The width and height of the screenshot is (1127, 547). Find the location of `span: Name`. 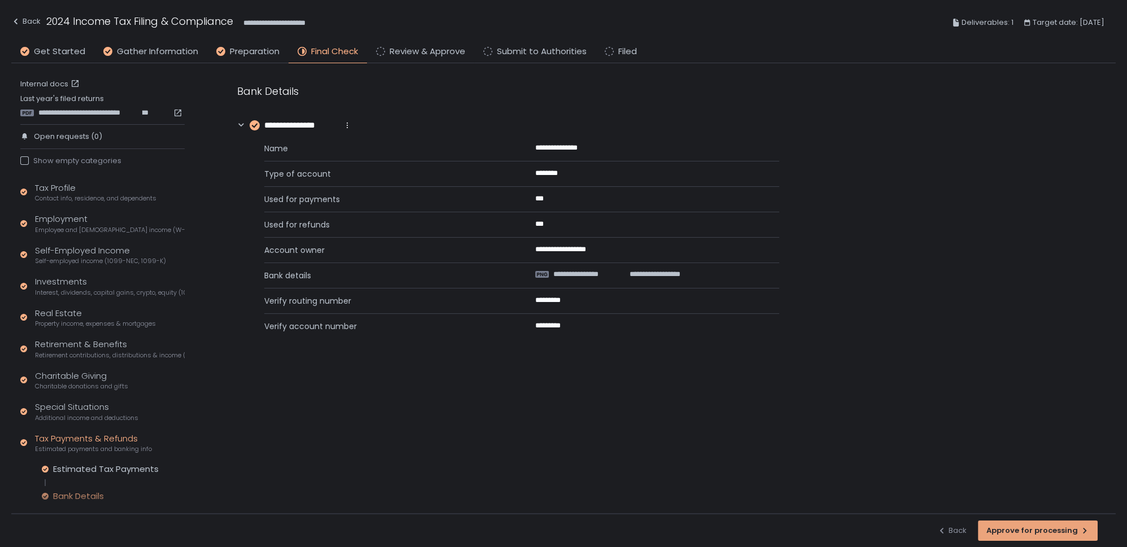

span: Name is located at coordinates (386, 149).